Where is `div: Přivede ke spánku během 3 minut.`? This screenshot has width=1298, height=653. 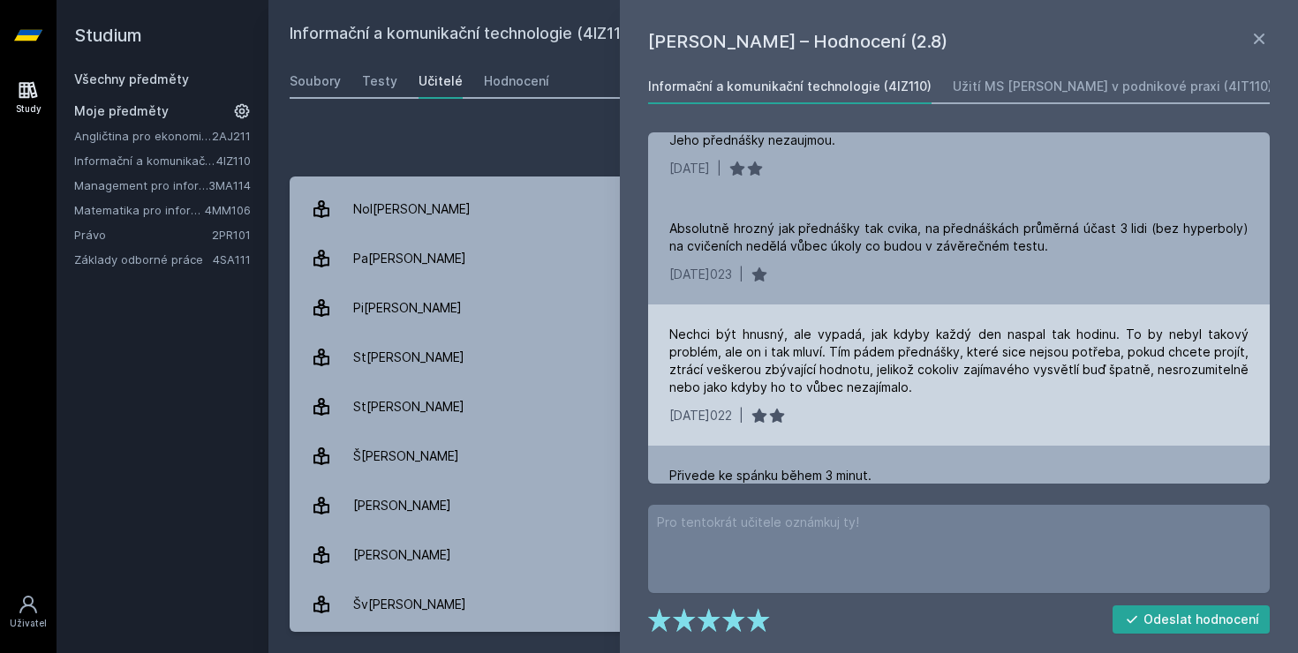 div: Přivede ke spánku během 3 minut. is located at coordinates (770, 476).